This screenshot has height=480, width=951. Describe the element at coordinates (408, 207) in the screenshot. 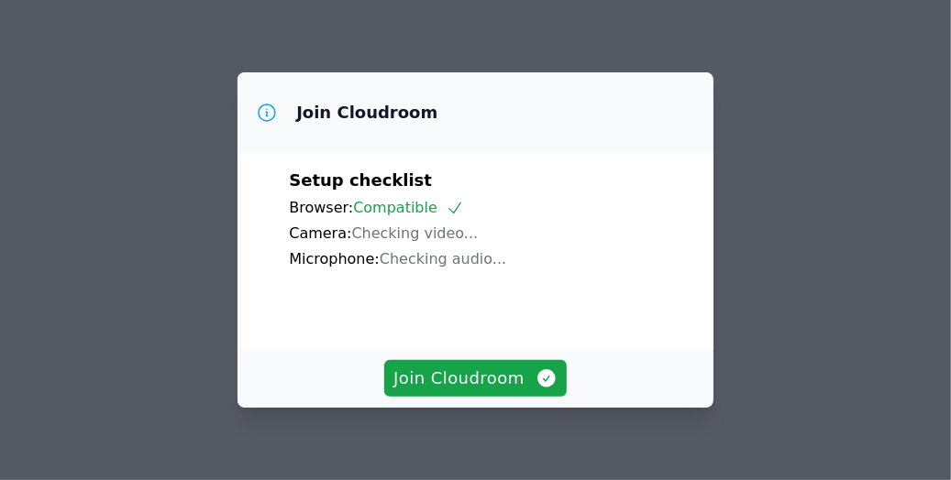

I see `span: Compatible` at that location.